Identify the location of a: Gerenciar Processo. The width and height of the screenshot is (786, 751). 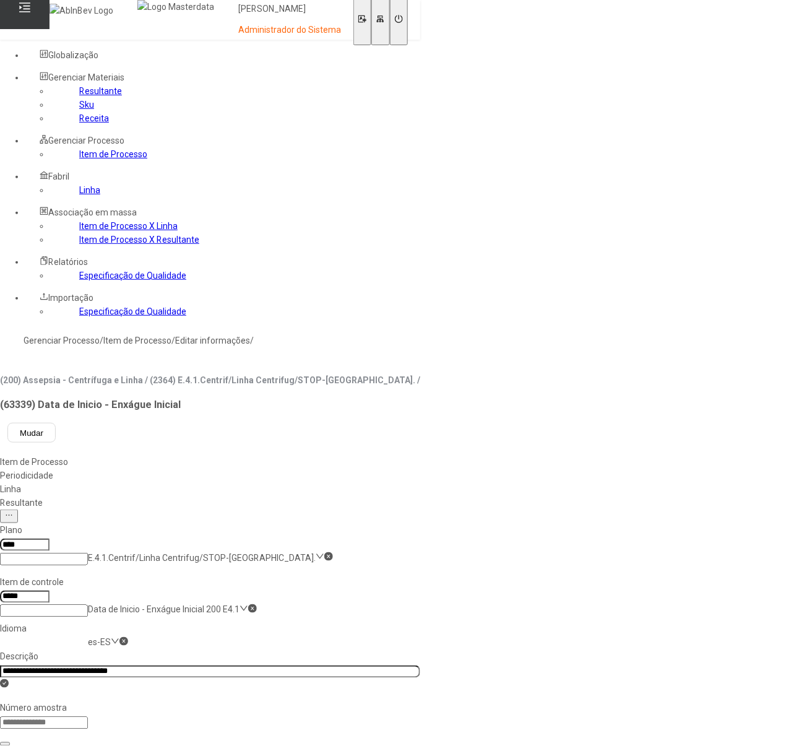
(61, 340).